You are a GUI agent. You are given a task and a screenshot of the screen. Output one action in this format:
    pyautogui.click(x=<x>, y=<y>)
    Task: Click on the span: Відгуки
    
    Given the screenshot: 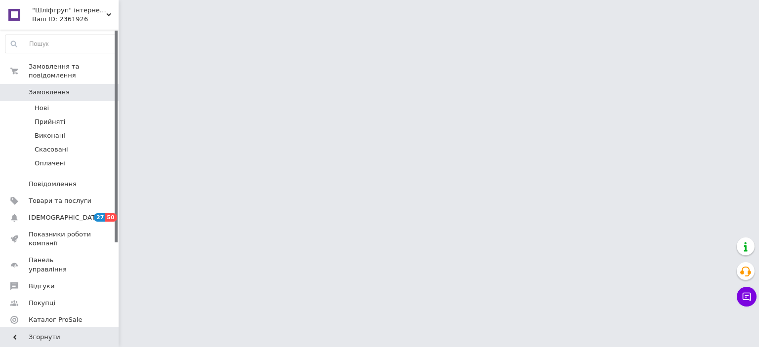 What is the action you would take?
    pyautogui.click(x=42, y=287)
    